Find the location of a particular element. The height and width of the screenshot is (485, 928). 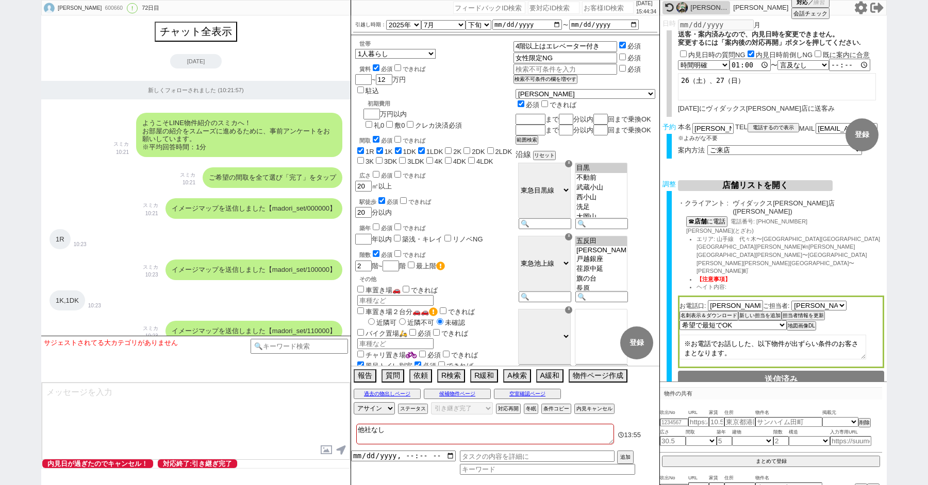

button: 担当者情報を更新 is located at coordinates (803, 316).